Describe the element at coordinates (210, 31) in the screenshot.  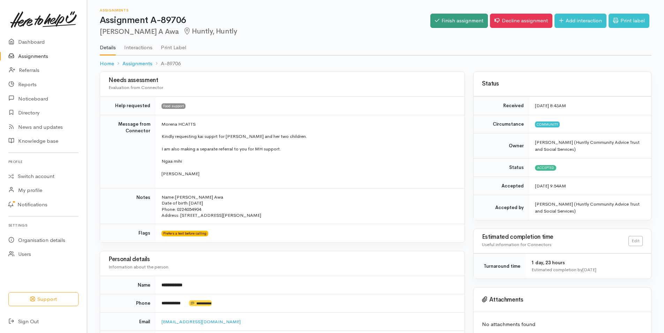
I see `span: Huntly, Huntly` at that location.